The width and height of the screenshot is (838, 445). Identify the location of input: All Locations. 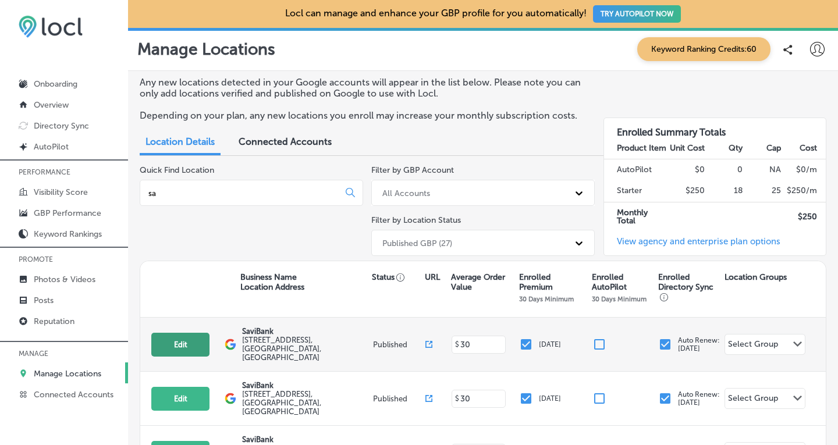
(242, 193).